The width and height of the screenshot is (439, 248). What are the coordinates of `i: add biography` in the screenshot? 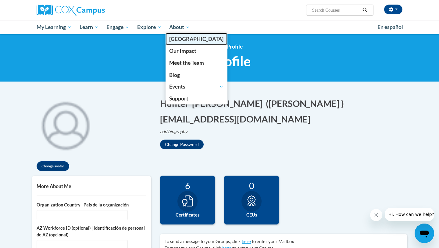 It's located at (174, 131).